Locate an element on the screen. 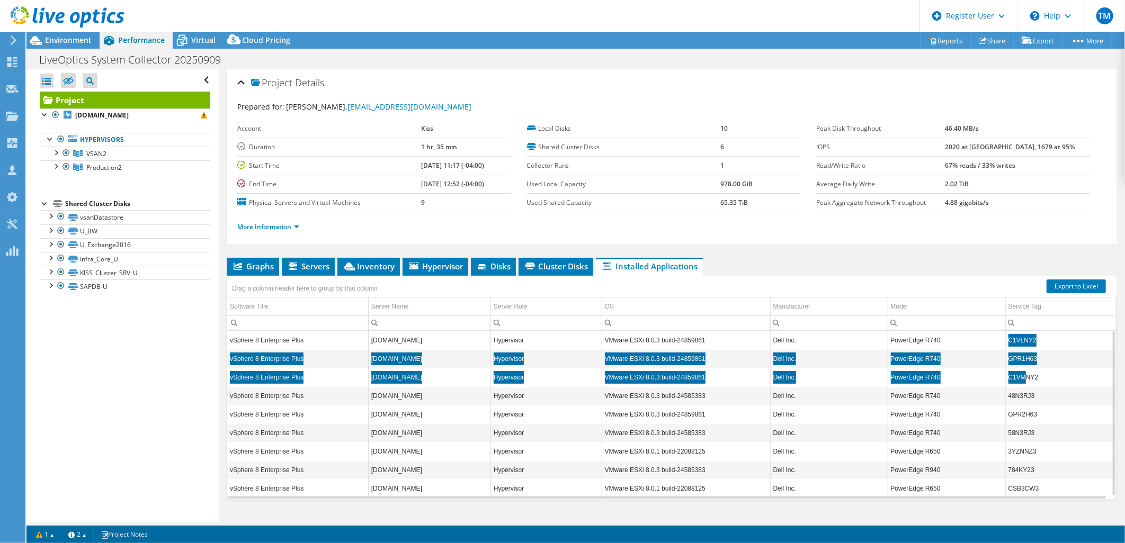 This screenshot has height=543, width=1125. a: Export is located at coordinates (1038, 40).